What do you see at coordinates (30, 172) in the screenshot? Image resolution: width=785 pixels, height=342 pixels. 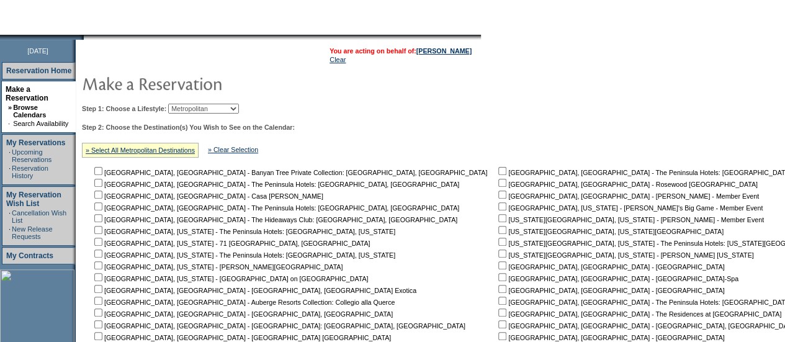 I see `a: Reservation History` at bounding box center [30, 172].